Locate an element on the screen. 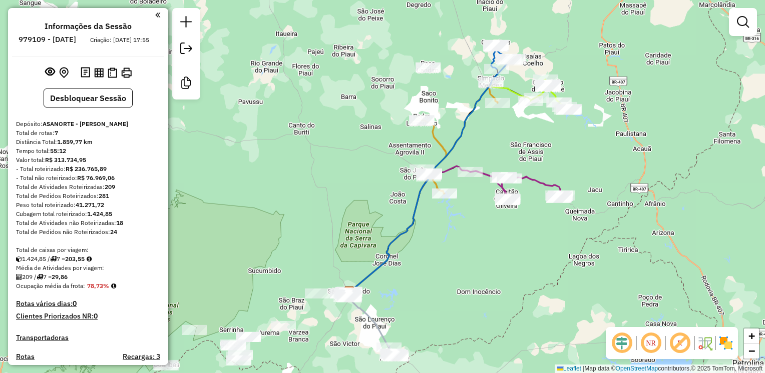 Image resolution: width=765 pixels, height=373 pixels. a: Leaflet is located at coordinates (569, 369).